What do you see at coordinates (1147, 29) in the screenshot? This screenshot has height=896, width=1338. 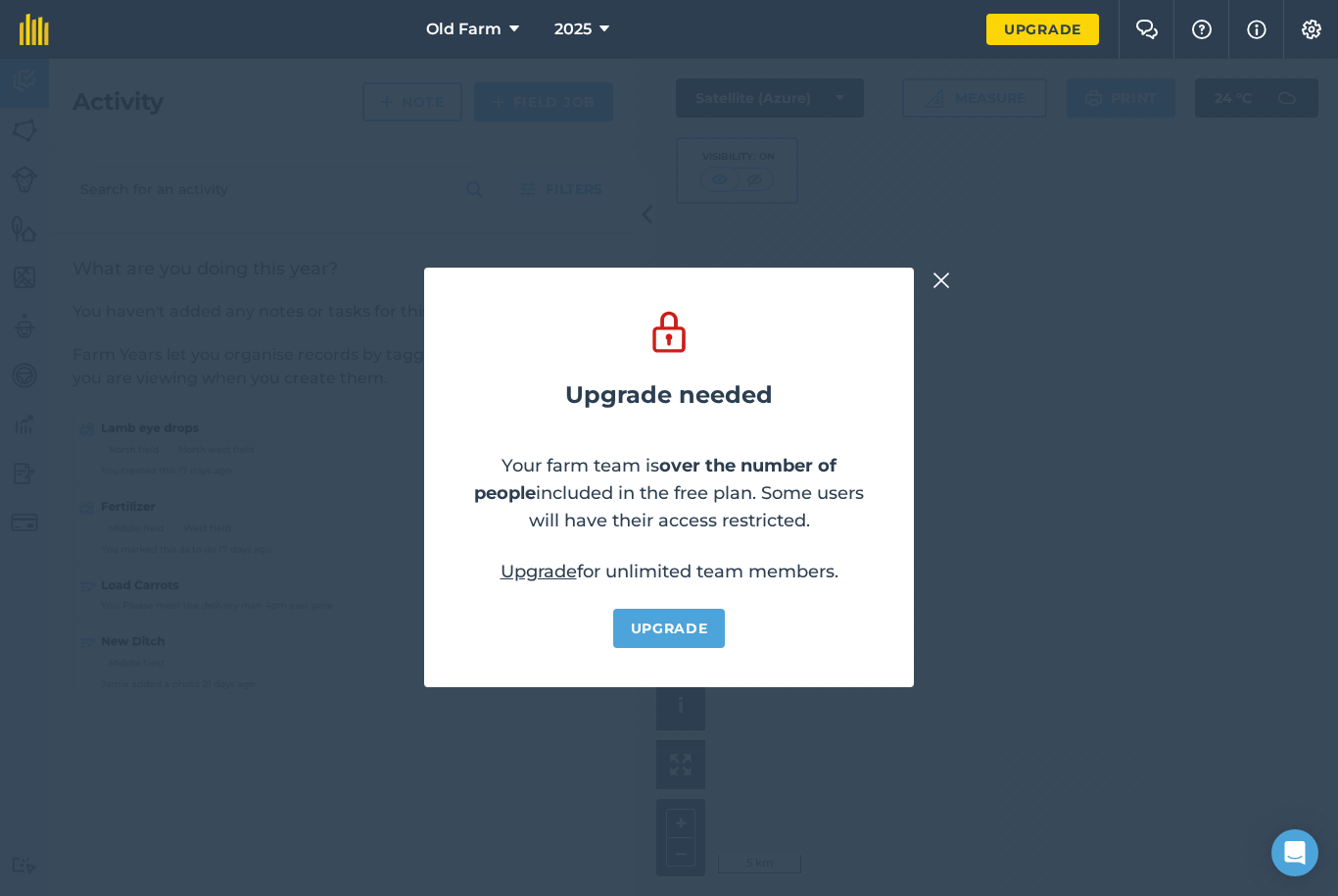 I see `img: Two speech bubbles overlapping with the left bubble in the forefront` at bounding box center [1147, 29].